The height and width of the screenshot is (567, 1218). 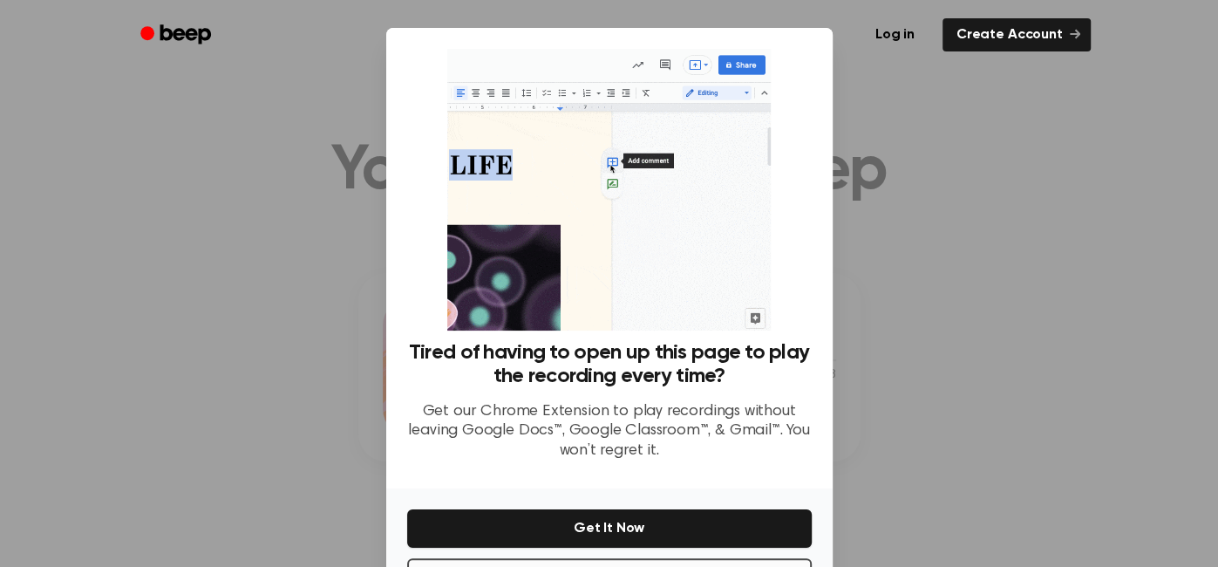 What do you see at coordinates (895, 35) in the screenshot?
I see `a: Log in` at bounding box center [895, 35].